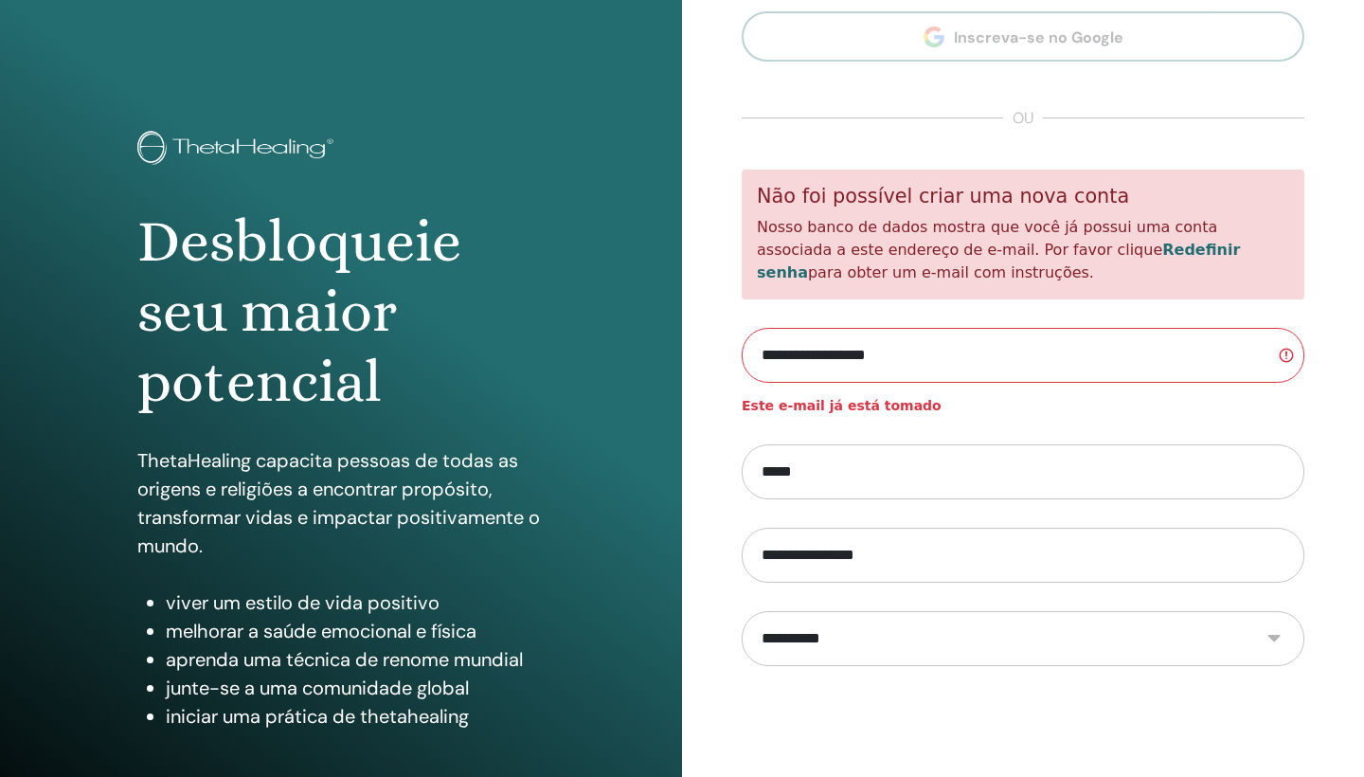 This screenshot has height=777, width=1364. Describe the element at coordinates (1023, 118) in the screenshot. I see `span: ou` at that location.